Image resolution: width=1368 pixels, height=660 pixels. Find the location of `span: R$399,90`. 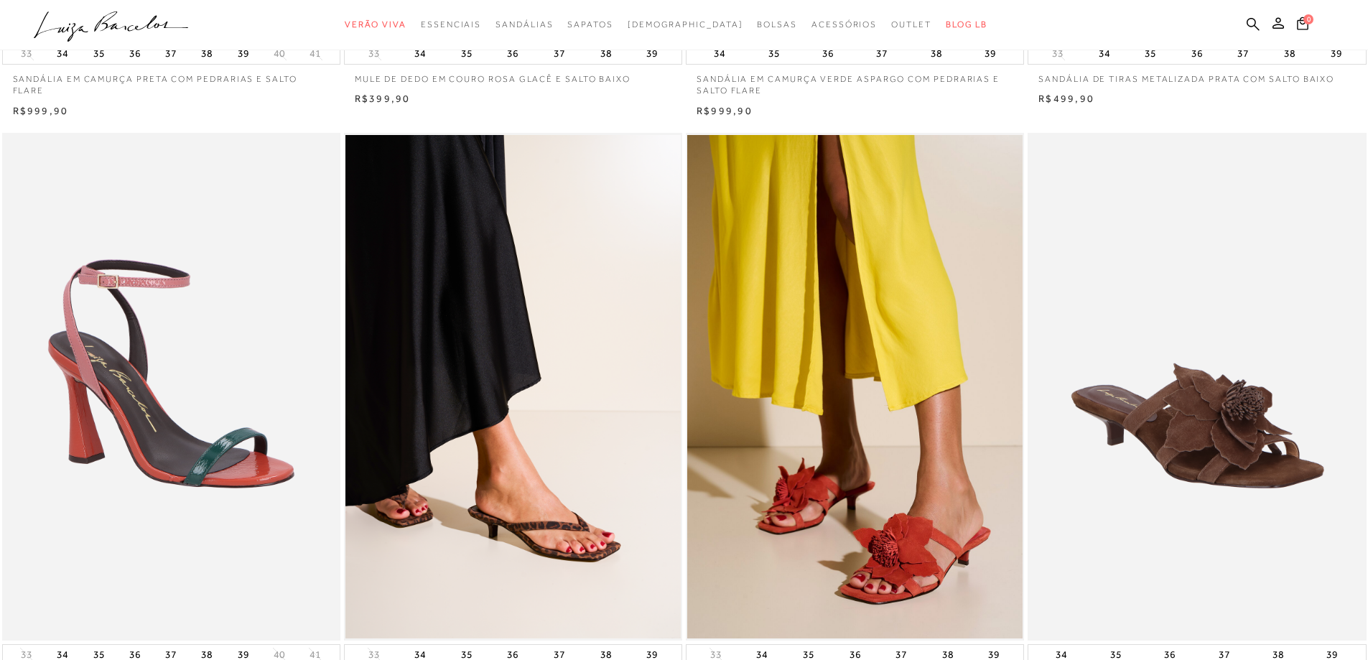

span: R$399,90 is located at coordinates (383, 98).